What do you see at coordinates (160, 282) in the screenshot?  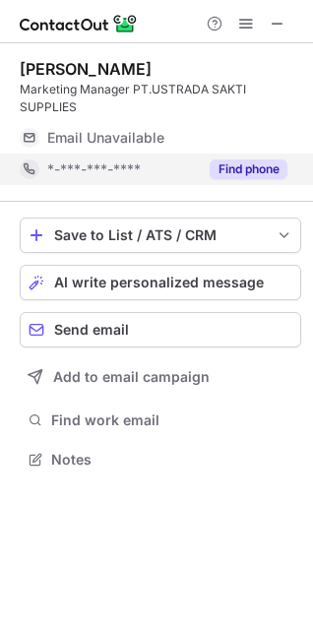 I see `button: AI write personalized message` at bounding box center [160, 282].